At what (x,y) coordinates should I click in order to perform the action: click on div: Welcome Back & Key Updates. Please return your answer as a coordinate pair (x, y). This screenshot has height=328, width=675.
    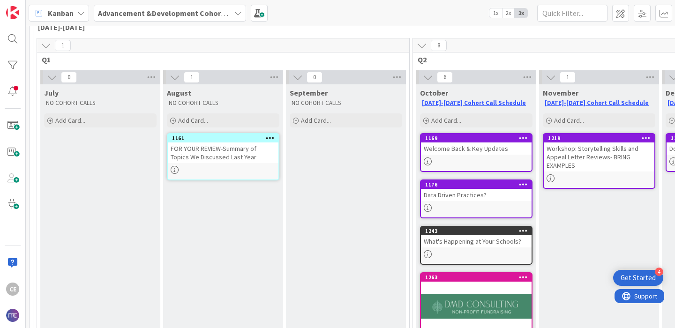
    Looking at the image, I should click on (476, 148).